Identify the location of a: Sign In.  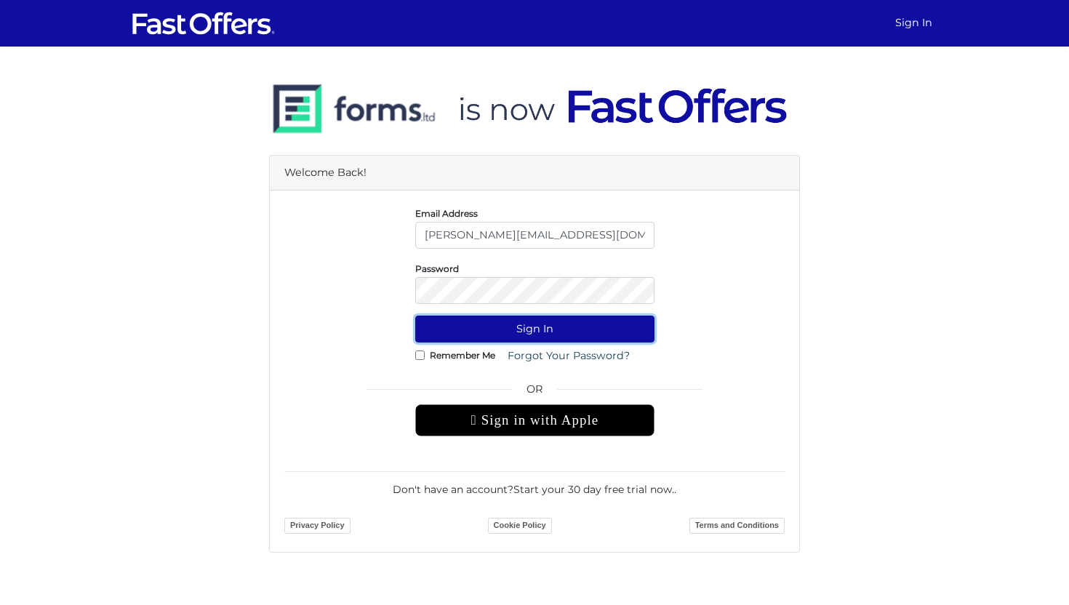
(913, 23).